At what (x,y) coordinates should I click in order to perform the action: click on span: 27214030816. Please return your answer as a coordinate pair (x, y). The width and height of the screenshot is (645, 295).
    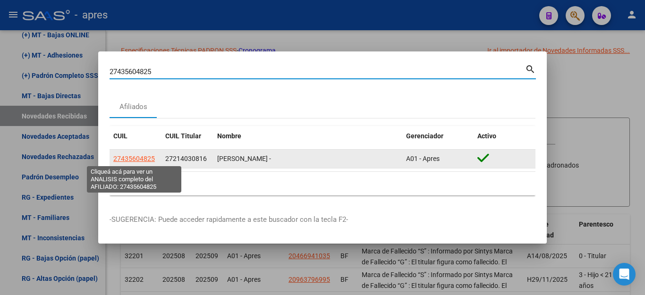
    Looking at the image, I should click on (186, 159).